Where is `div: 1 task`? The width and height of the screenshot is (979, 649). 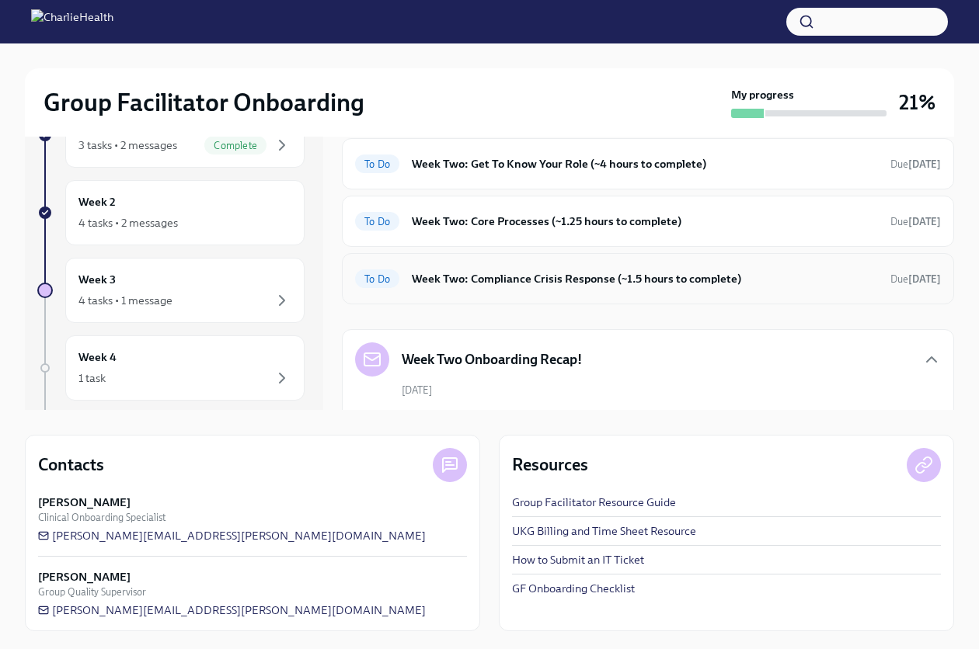
div: 1 task is located at coordinates (92, 378).